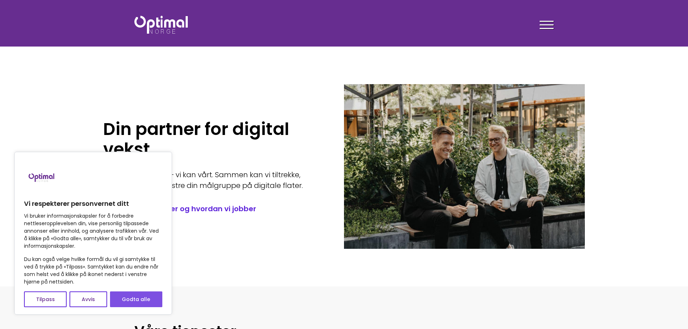  What do you see at coordinates (93, 271) in the screenshot?
I see `p: Du kan også velge hvilke formål du vil gi samtykke til ved å trykke på «Tilpass». Samtykket kan d...` at bounding box center [93, 271].